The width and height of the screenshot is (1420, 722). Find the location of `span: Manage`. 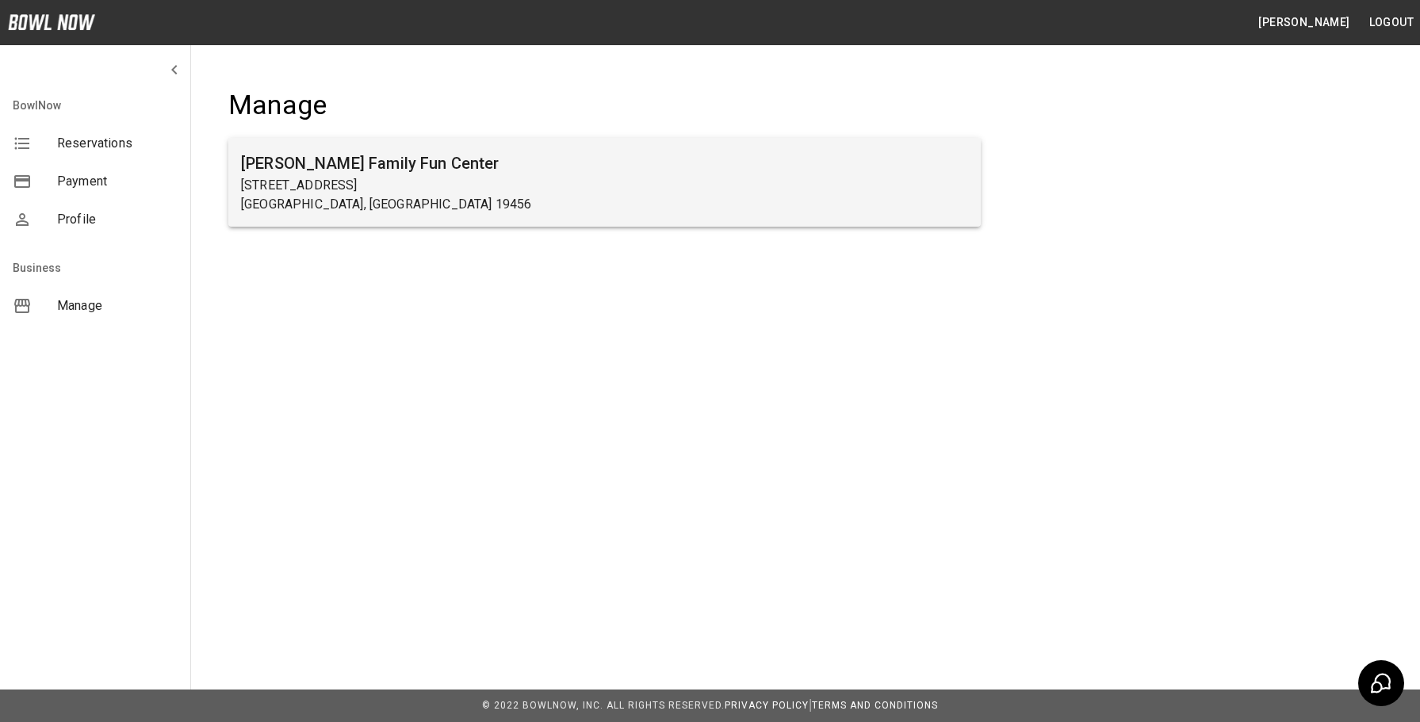

span: Manage is located at coordinates (117, 306).